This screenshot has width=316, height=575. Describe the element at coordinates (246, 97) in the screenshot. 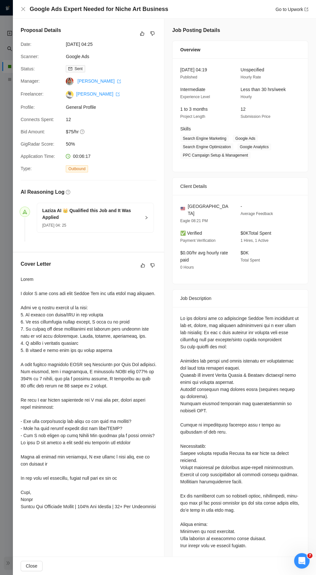

I see `span: Hourly` at that location.